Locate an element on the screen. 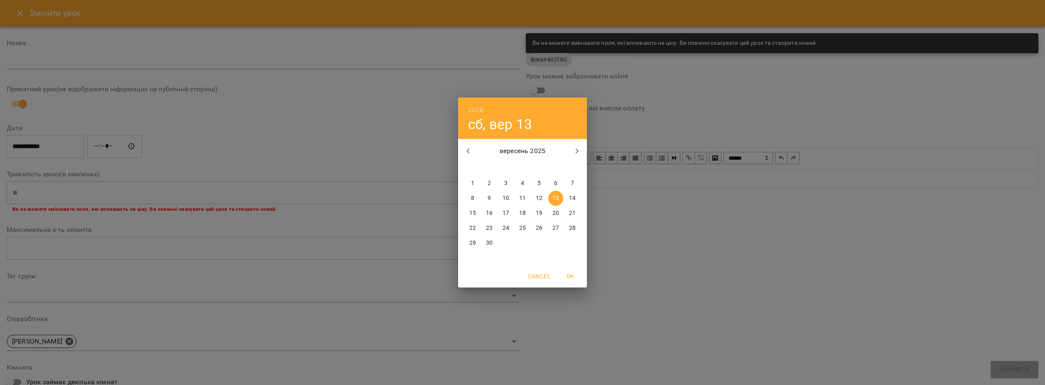  span: вт is located at coordinates (489, 168).